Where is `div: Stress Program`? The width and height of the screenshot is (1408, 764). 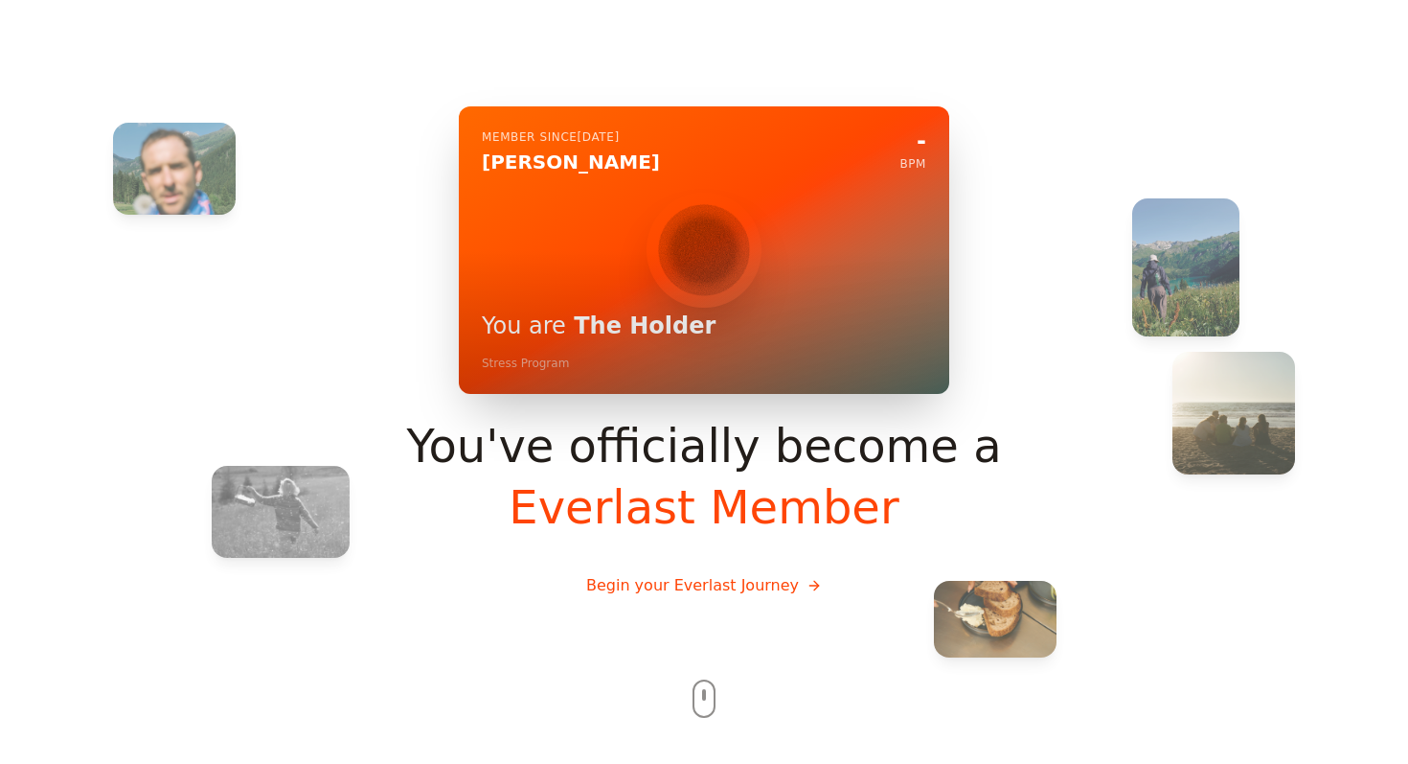 div: Stress Program is located at coordinates (525, 363).